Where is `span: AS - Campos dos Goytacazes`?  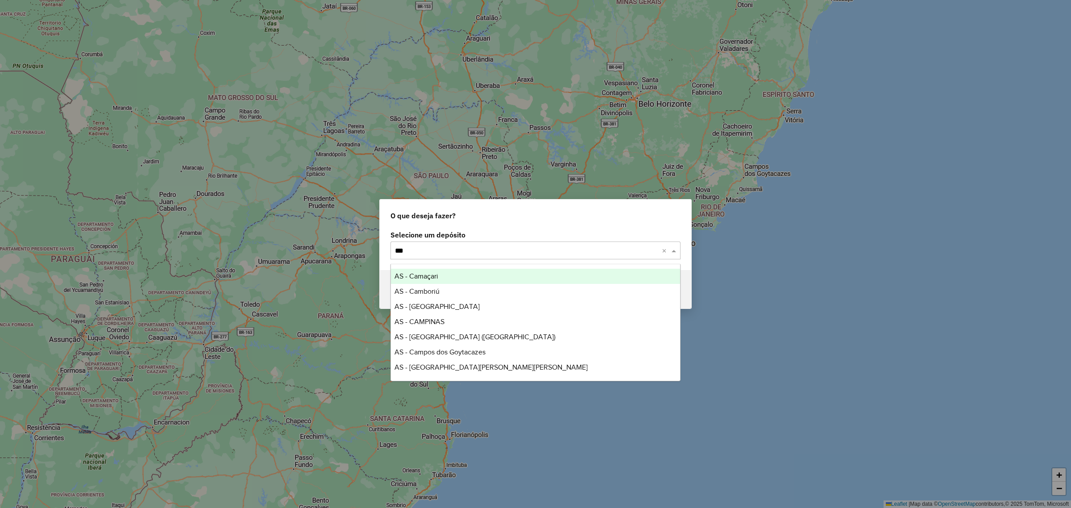
span: AS - Campos dos Goytacazes is located at coordinates (440, 352).